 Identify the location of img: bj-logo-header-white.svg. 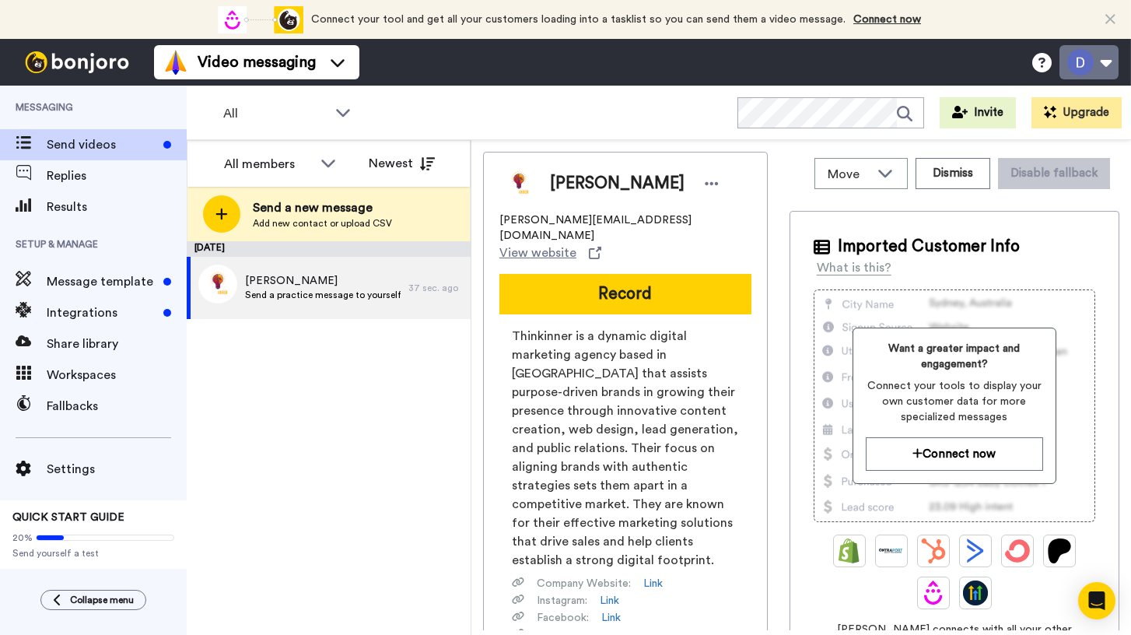
(77, 62).